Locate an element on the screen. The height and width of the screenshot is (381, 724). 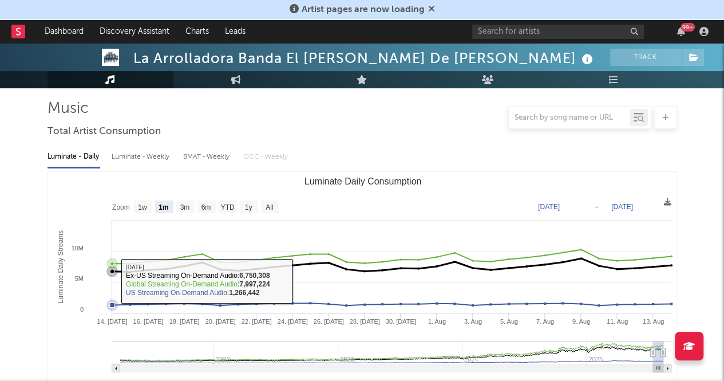
text: 13. Aug is located at coordinates (653, 321).